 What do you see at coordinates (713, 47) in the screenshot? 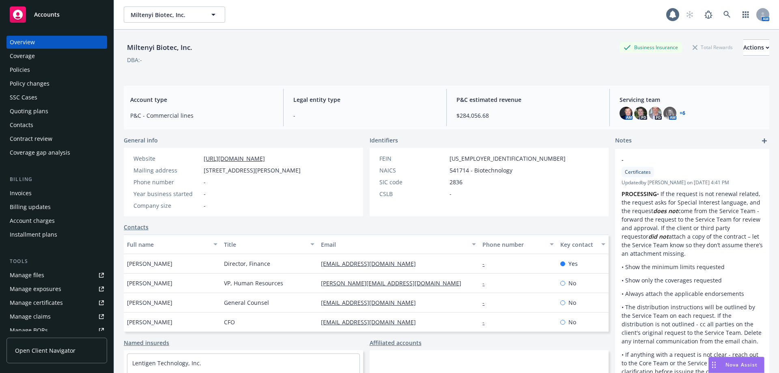
I see `div: Total Rewards` at bounding box center [713, 47].